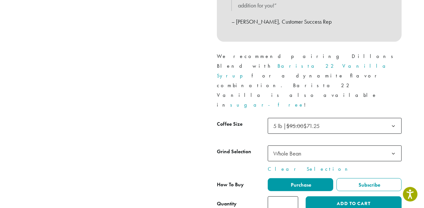 This screenshot has width=424, height=208. I want to click on label: Grind Selection, so click(242, 152).